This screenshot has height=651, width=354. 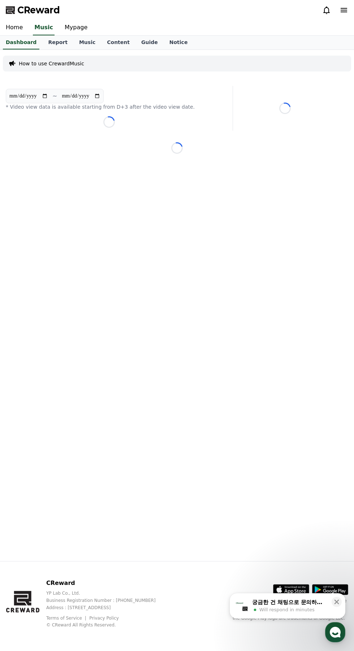 I want to click on a: Privacy Policy, so click(x=104, y=618).